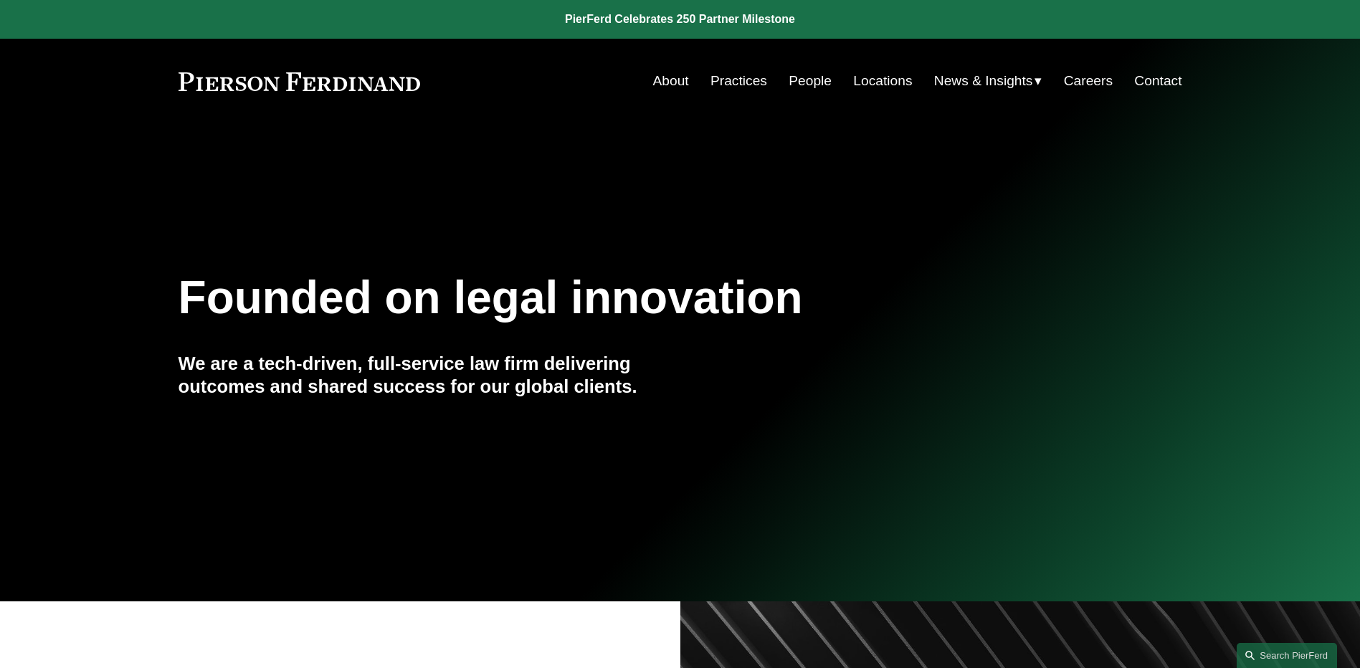 The height and width of the screenshot is (668, 1360). Describe the element at coordinates (738, 81) in the screenshot. I see `a: Practices` at that location.